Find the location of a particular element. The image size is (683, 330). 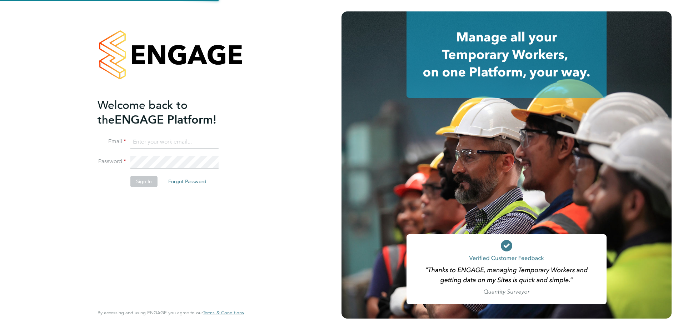

span: By accessing and using ENGAGE you agree to our is located at coordinates (171, 312).